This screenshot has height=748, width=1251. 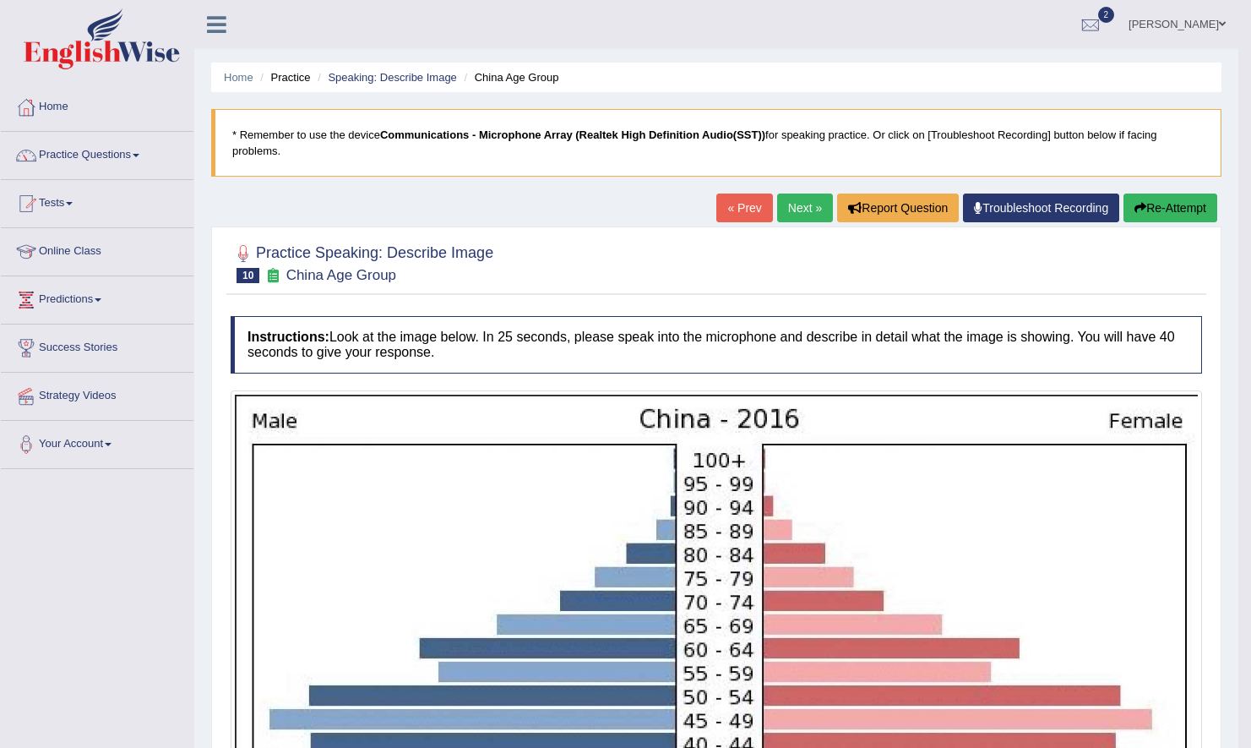 I want to click on a: Success Stories, so click(x=97, y=346).